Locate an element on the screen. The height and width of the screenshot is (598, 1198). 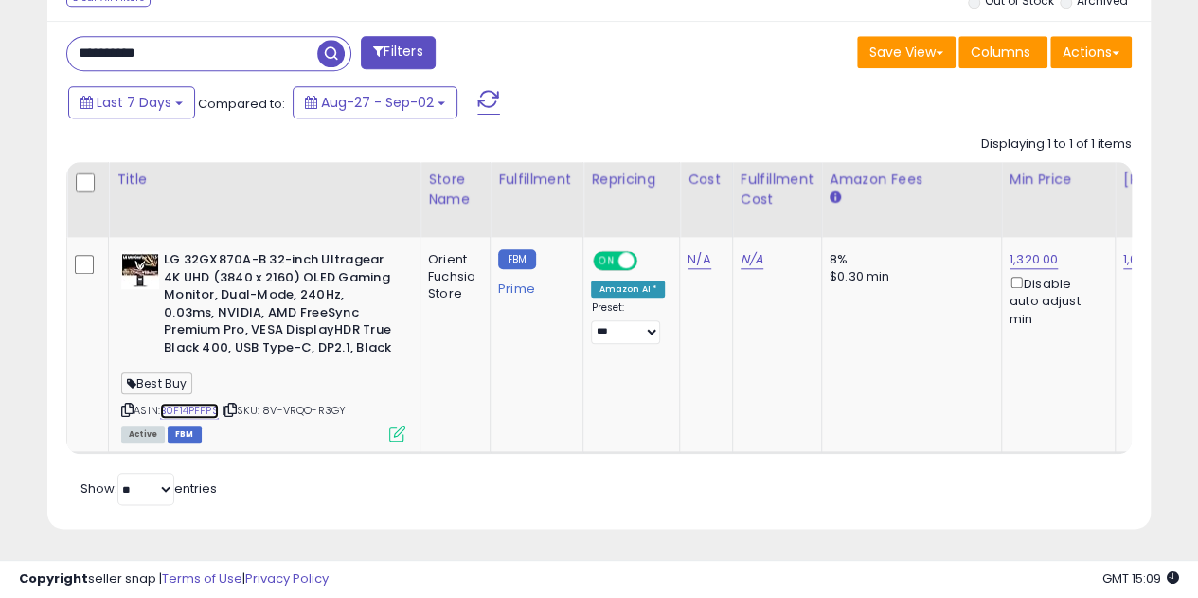
div: Store Name is located at coordinates (455, 189).